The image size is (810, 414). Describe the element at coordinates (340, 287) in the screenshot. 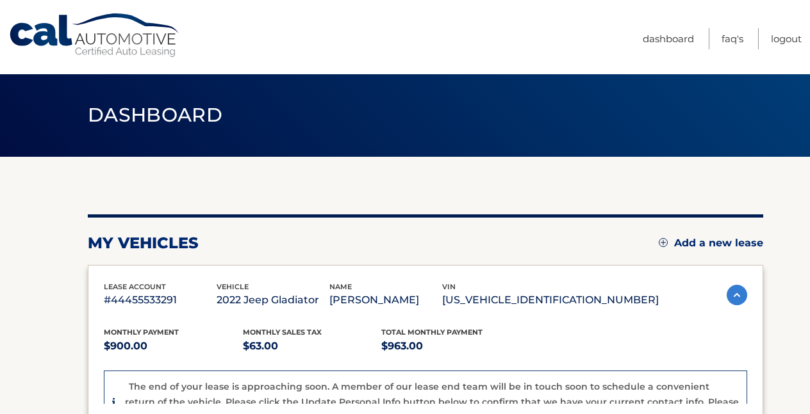

I see `span: name` at that location.